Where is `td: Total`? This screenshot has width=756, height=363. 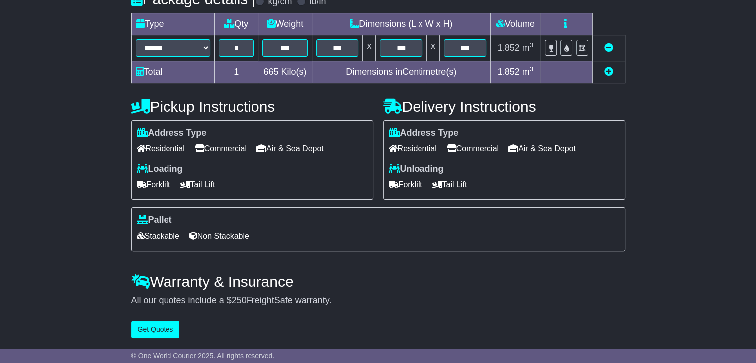 td: Total is located at coordinates (173, 72).